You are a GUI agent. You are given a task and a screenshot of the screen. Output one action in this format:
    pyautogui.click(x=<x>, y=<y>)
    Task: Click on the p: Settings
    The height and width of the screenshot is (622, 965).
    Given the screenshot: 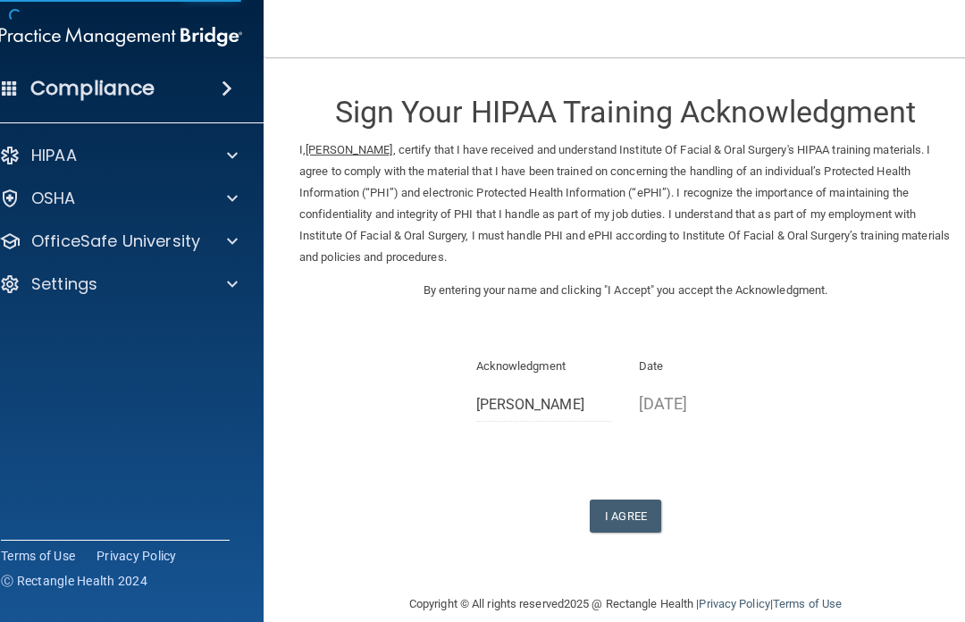 What is the action you would take?
    pyautogui.click(x=64, y=284)
    